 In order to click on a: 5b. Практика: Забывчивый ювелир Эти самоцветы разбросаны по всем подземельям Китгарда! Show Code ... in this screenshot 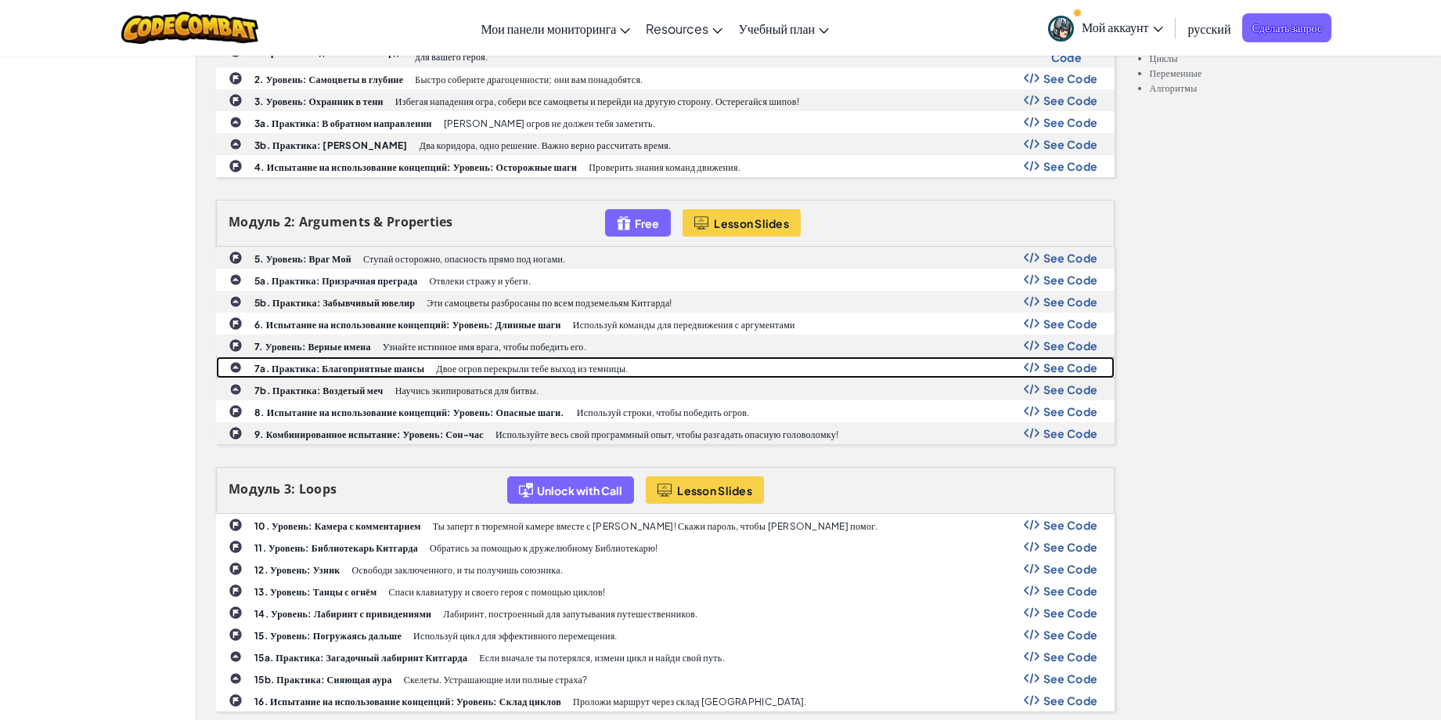, I will do `click(666, 301)`.